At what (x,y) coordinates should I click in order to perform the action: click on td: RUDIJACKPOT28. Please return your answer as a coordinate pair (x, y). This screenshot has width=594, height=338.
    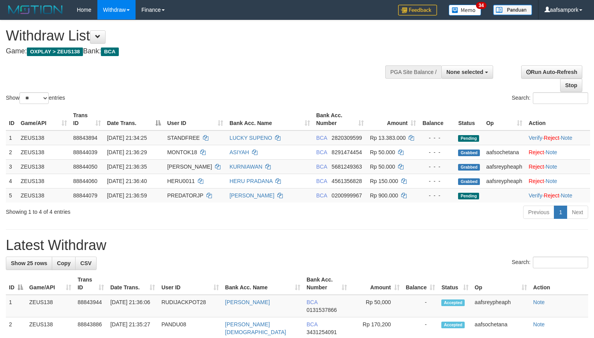
    Looking at the image, I should click on (190, 306).